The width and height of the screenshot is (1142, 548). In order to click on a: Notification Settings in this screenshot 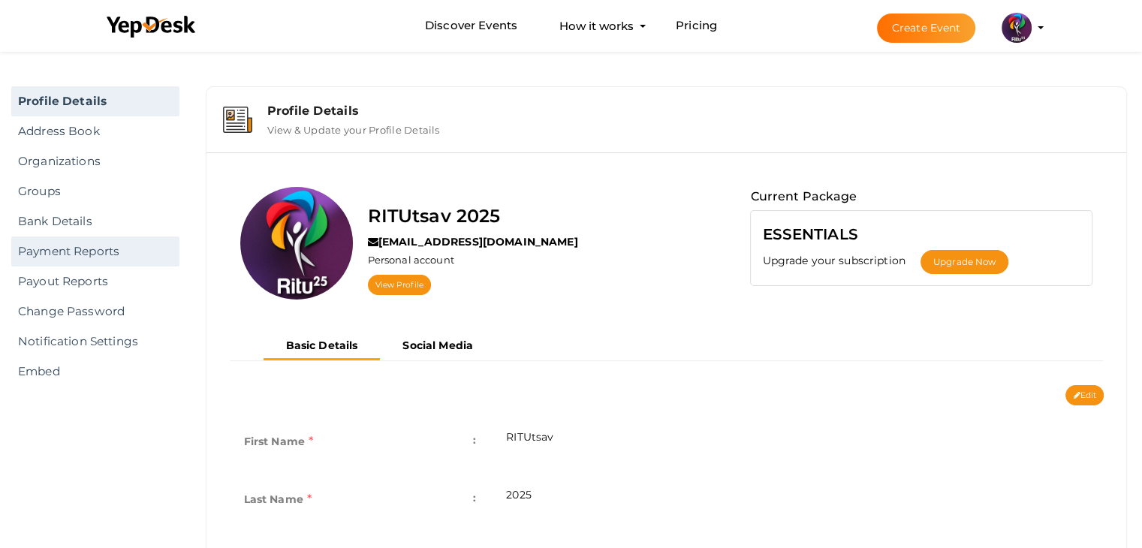, I will do `click(95, 342)`.